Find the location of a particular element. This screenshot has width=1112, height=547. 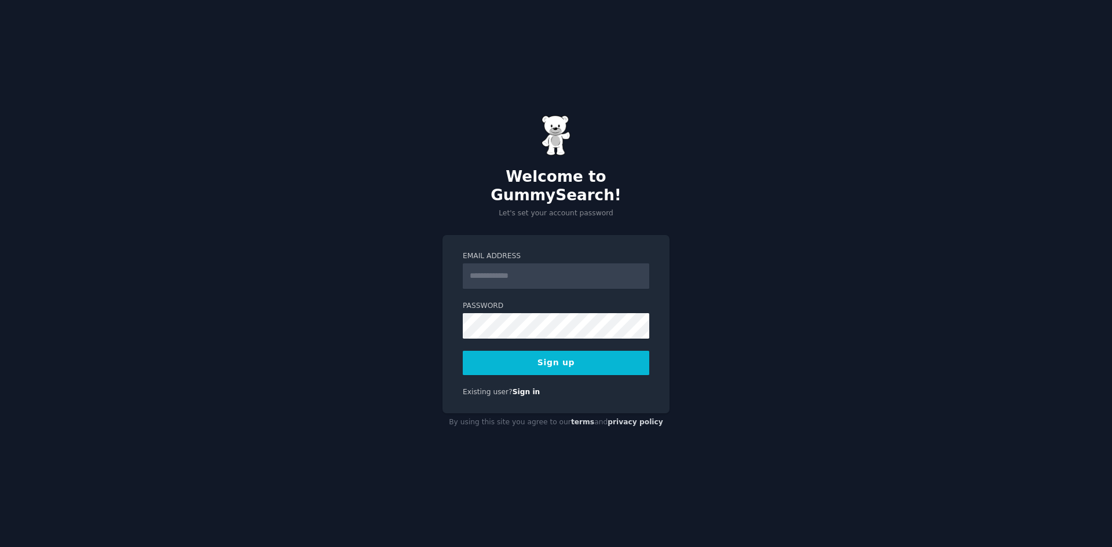

h2: Welcome to GummySearch! is located at coordinates (556, 186).